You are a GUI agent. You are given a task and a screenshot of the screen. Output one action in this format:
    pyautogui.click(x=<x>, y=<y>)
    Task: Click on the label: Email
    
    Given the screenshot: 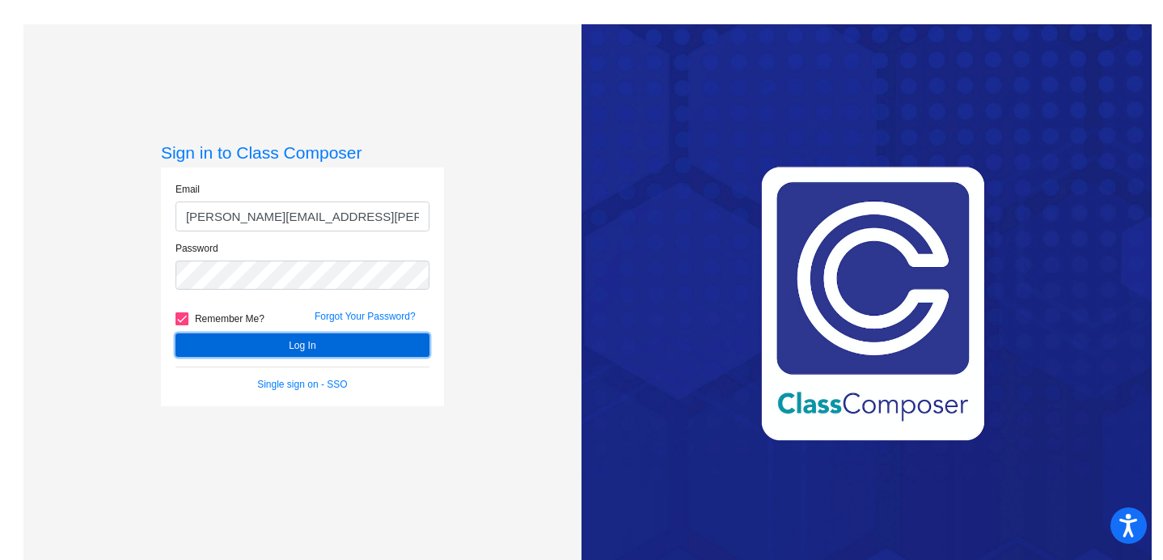 What is the action you would take?
    pyautogui.click(x=188, y=189)
    